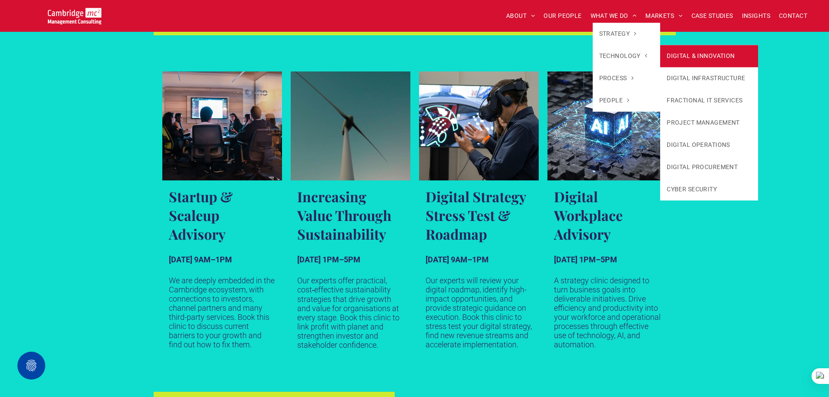  Describe the element at coordinates (479, 312) in the screenshot. I see `p: Our experts will review your digital roadmap, identify high-impact opportunities, and provide str...` at that location.